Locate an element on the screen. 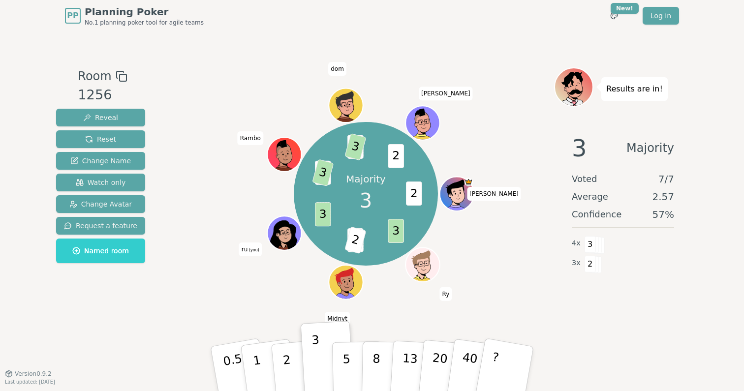 The image size is (744, 391). span: Change Name is located at coordinates (100, 161).